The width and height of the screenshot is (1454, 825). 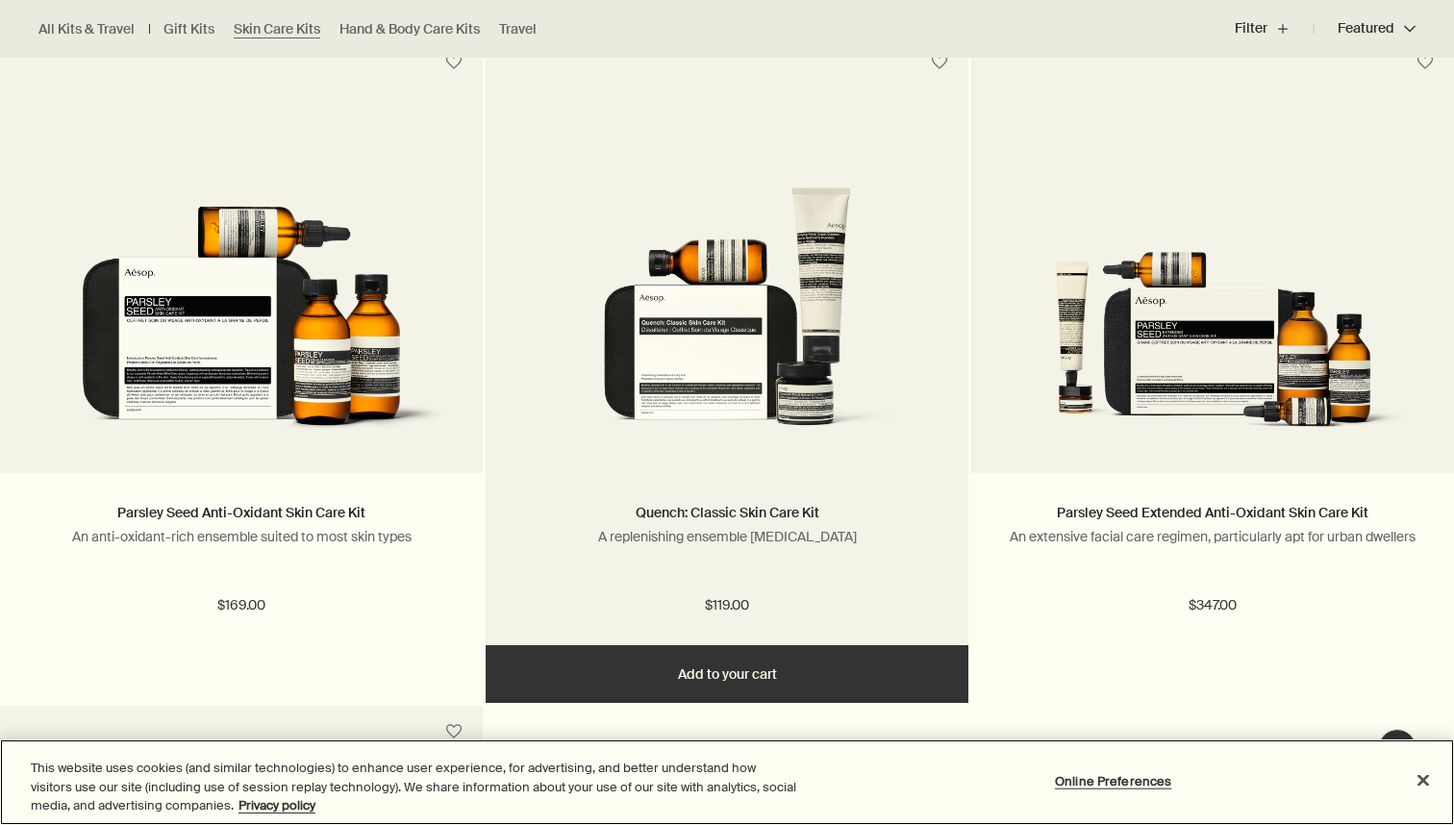 I want to click on div: This website uses cookies (and similar technologies) to enhance user experience, for advertising,..., so click(x=415, y=786).